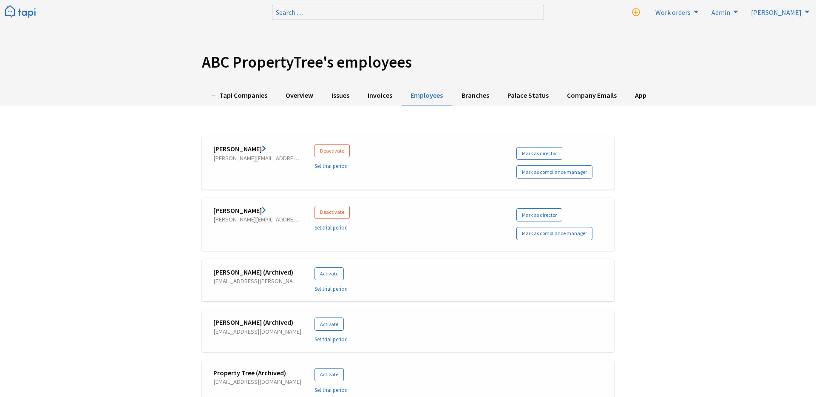 Image resolution: width=816 pixels, height=397 pixels. What do you see at coordinates (427, 96) in the screenshot?
I see `a: Employees` at bounding box center [427, 96].